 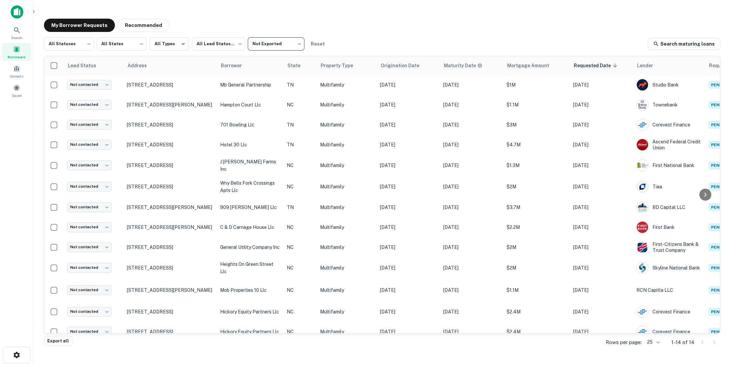 What do you see at coordinates (300, 66) in the screenshot?
I see `th: State` at bounding box center [300, 66].